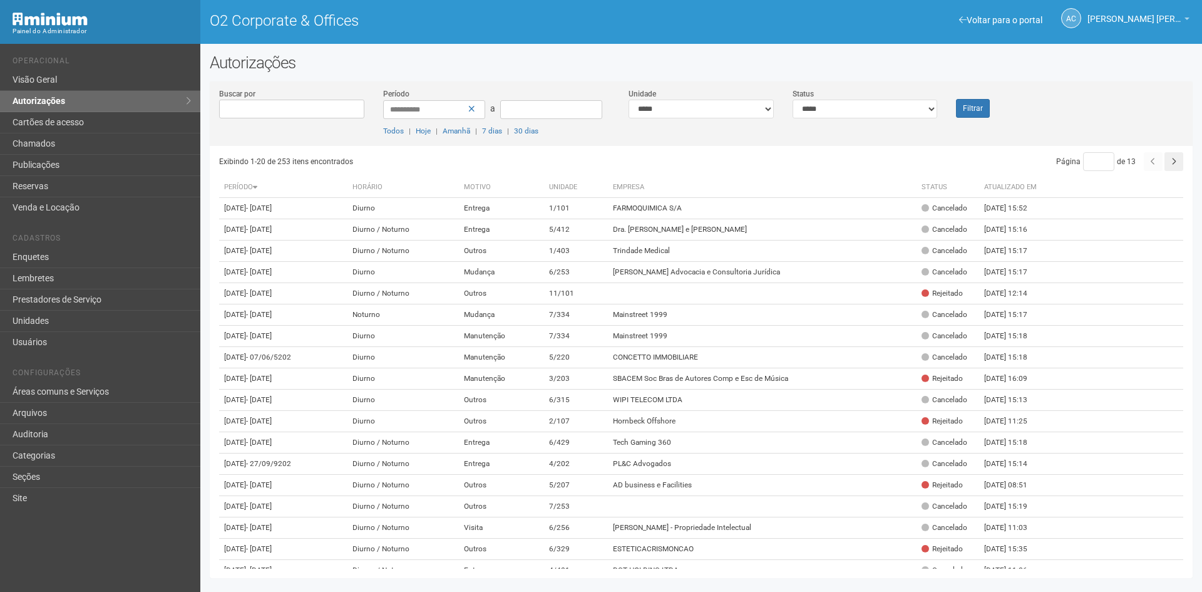 Image resolution: width=1202 pixels, height=592 pixels. What do you see at coordinates (576, 187) in the screenshot?
I see `th: Unidade` at bounding box center [576, 187].